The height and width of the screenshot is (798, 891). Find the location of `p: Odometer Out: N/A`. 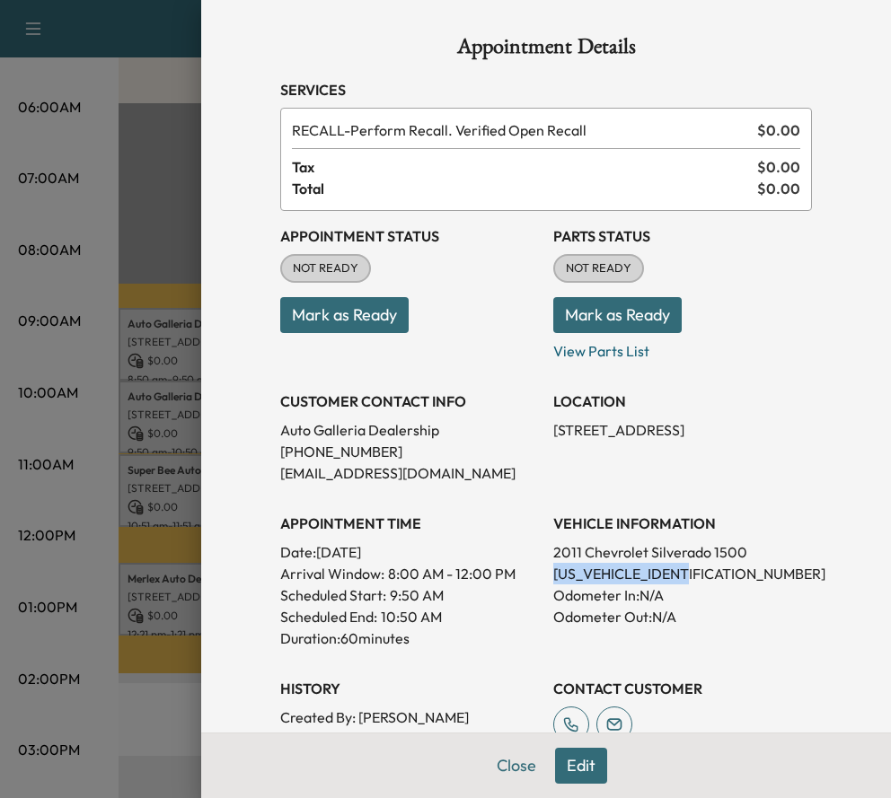

p: Odometer Out: N/A is located at coordinates (682, 617).